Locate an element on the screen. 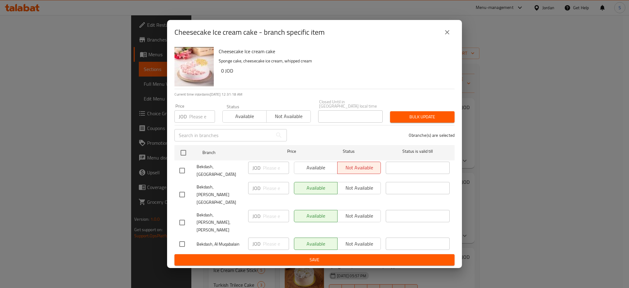  h2: Cheesecake Ice cream cake - branch specific item is located at coordinates (249, 32).